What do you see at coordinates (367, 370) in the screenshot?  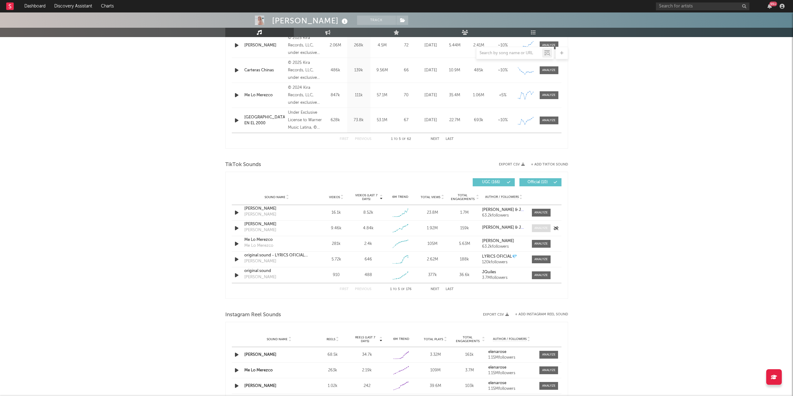 I see `div: 2.19k` at bounding box center [367, 370].